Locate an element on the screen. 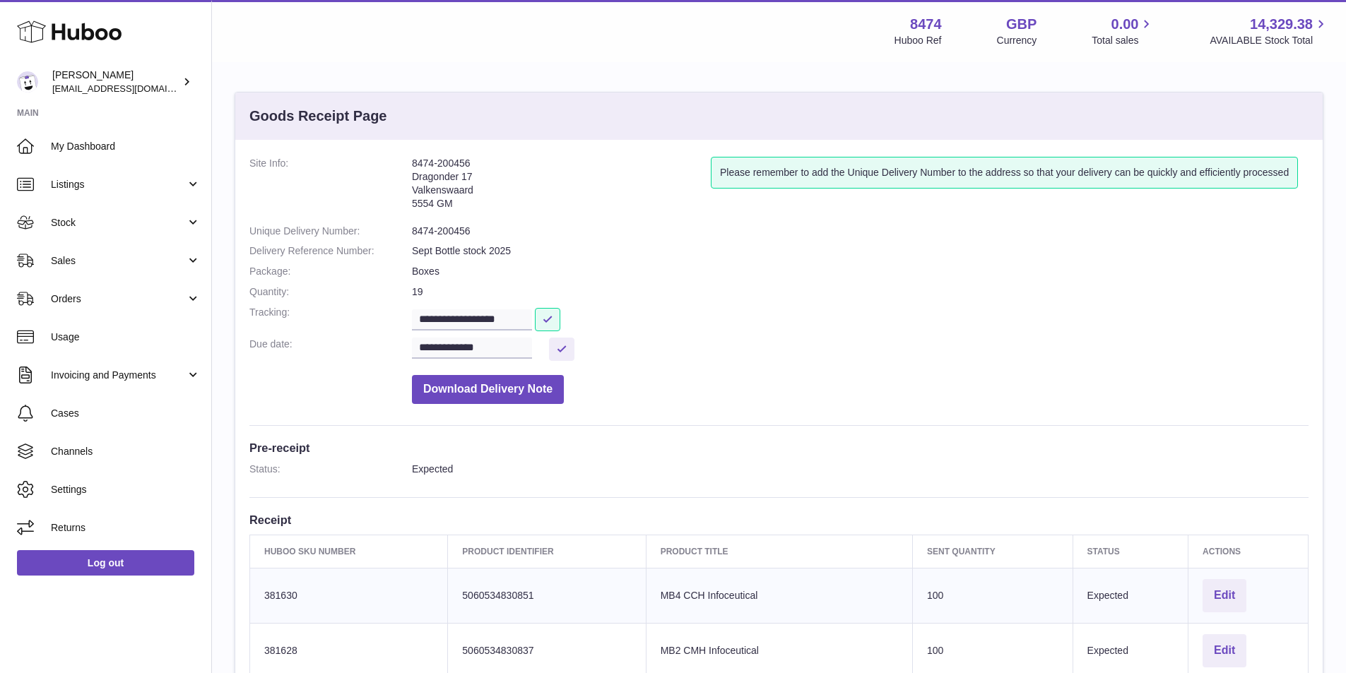 The height and width of the screenshot is (673, 1346). span: Cases is located at coordinates (126, 413).